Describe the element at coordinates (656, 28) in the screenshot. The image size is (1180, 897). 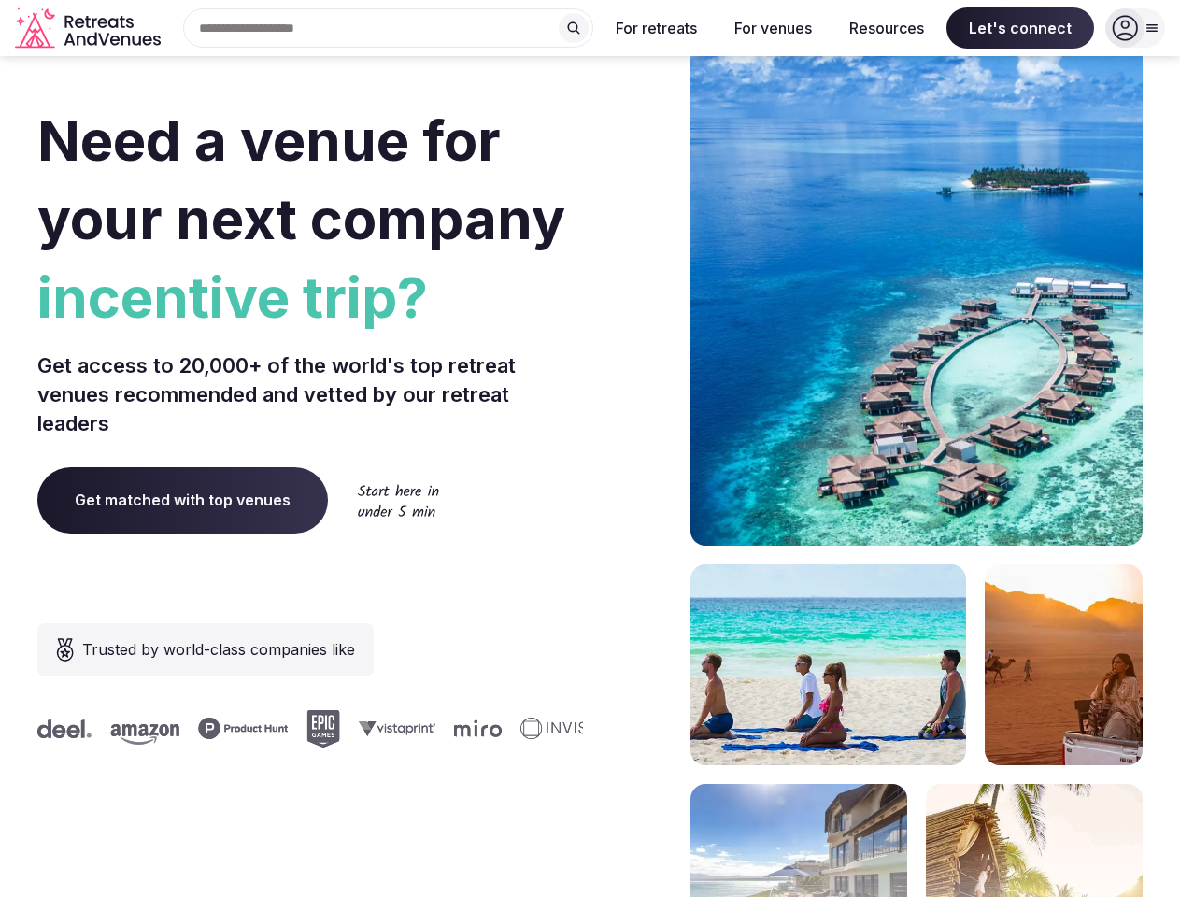
I see `button: For retreats` at that location.